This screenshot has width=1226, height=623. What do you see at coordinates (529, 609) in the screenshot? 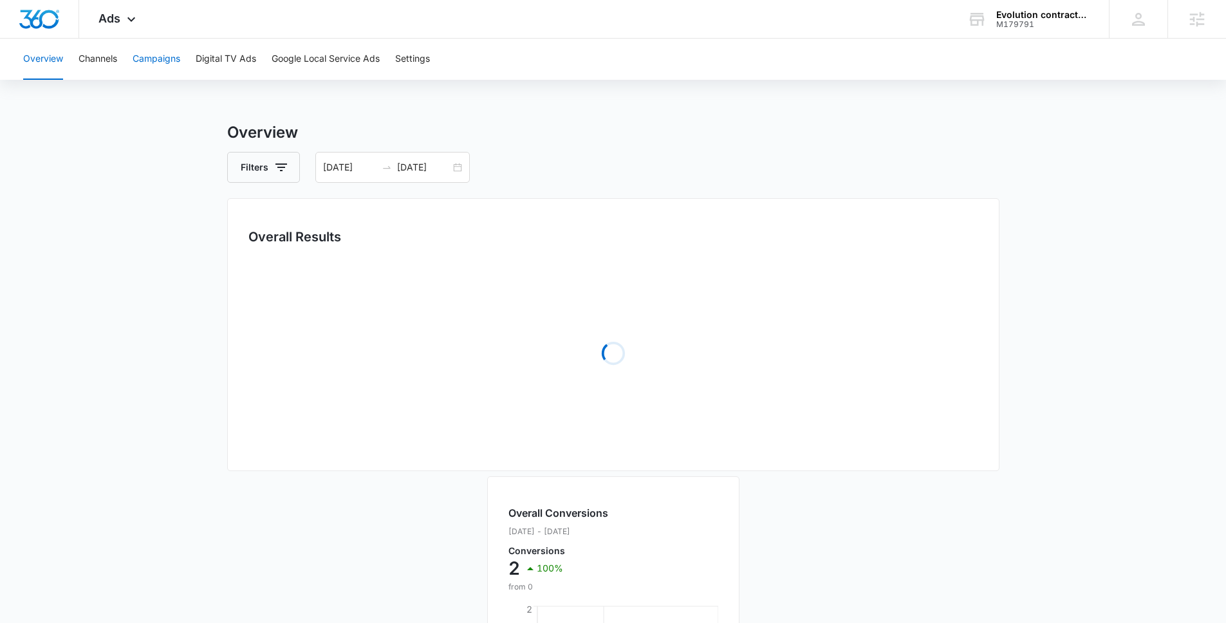
I see `tspan: 2` at bounding box center [529, 609].